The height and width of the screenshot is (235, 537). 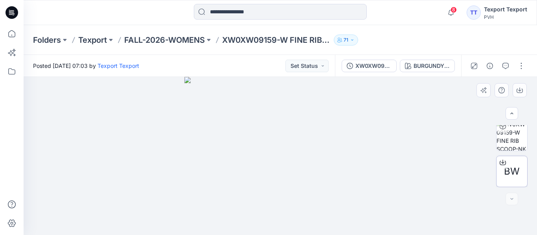 What do you see at coordinates (369, 66) in the screenshot?
I see `button: XW0XW09159-W FINE RIB SCOOP-NK LS TEE-V01` at bounding box center [369, 66].